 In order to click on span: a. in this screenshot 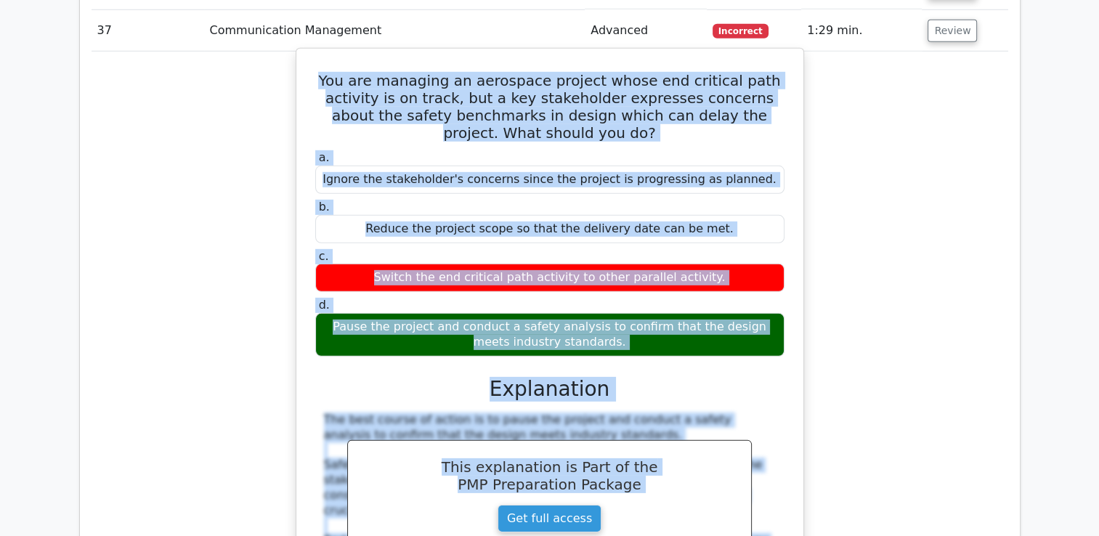, I will do `click(324, 157)`.